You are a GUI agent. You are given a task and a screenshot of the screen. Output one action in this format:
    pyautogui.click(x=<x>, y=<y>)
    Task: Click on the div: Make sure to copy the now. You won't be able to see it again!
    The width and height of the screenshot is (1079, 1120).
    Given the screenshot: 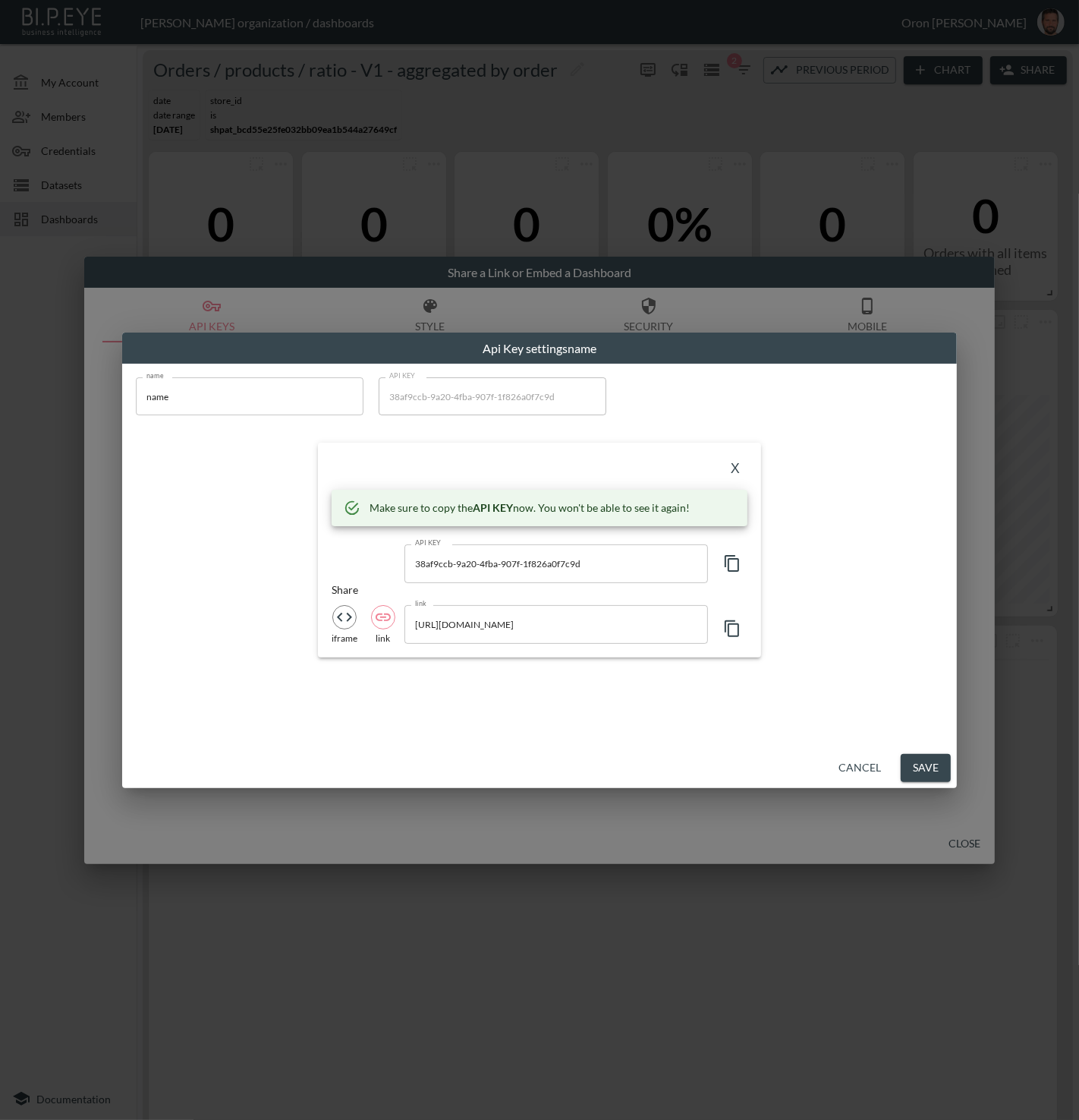 What is the action you would take?
    pyautogui.click(x=530, y=508)
    